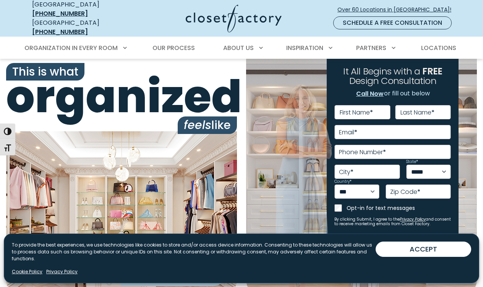 The width and height of the screenshot is (483, 287). I want to click on button: ACCEPT, so click(423, 250).